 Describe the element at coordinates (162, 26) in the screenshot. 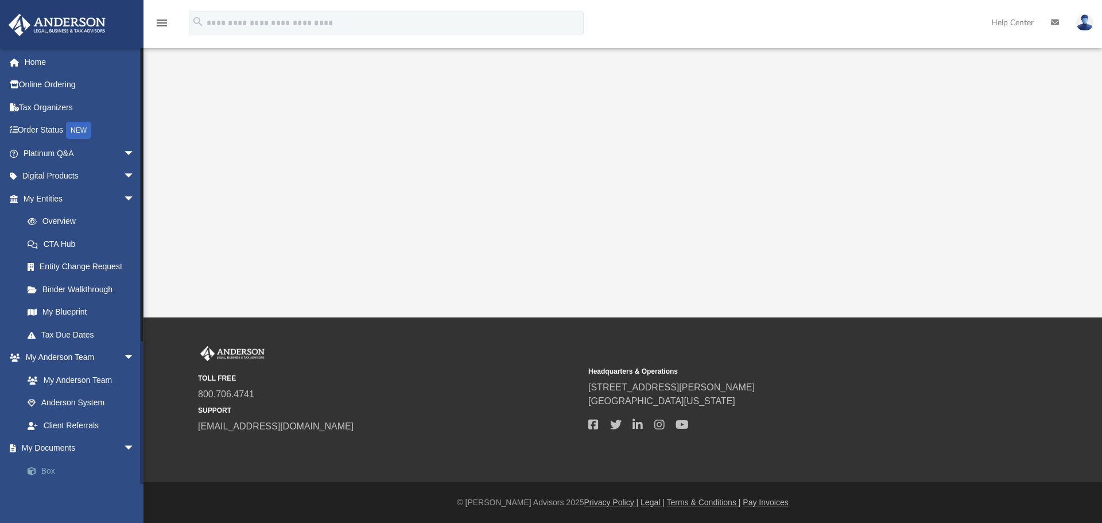

I see `a: menu` at that location.